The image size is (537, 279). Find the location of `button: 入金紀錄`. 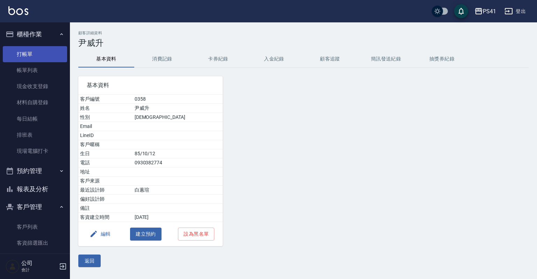

button: 入金紀錄 is located at coordinates (274, 59).